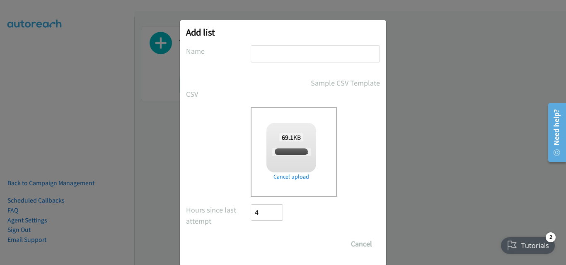 The height and width of the screenshot is (265, 566). What do you see at coordinates (218, 51) in the screenshot?
I see `label: Name` at bounding box center [218, 51].